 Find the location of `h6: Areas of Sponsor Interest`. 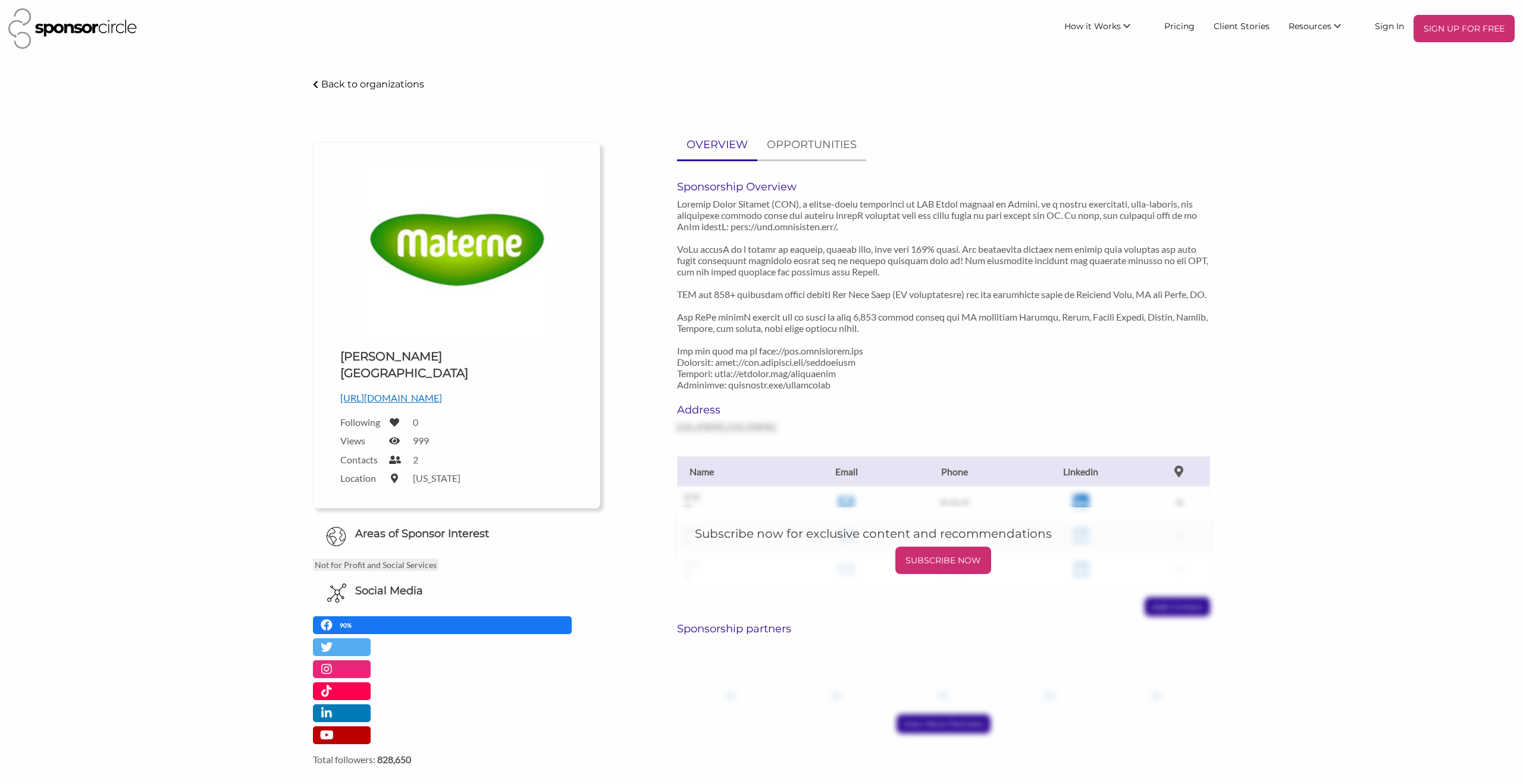

h6: Areas of Sponsor Interest is located at coordinates (457, 534).